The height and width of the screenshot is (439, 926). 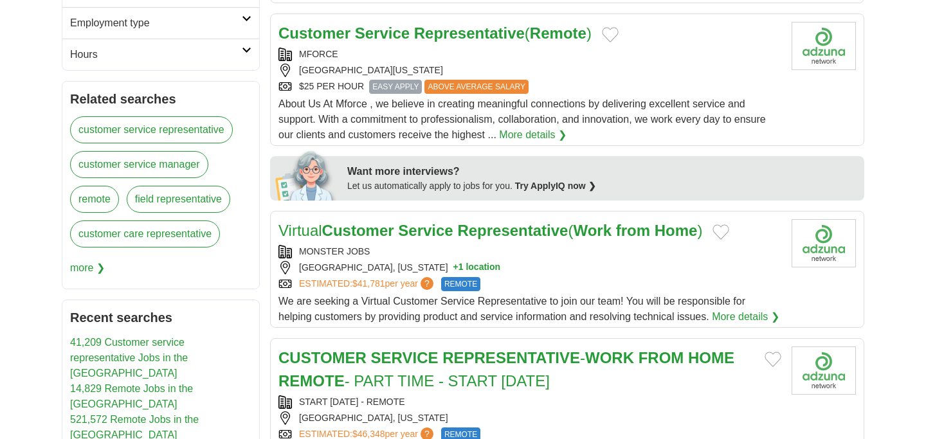 I want to click on div: $25 PER HOUR, so click(x=530, y=87).